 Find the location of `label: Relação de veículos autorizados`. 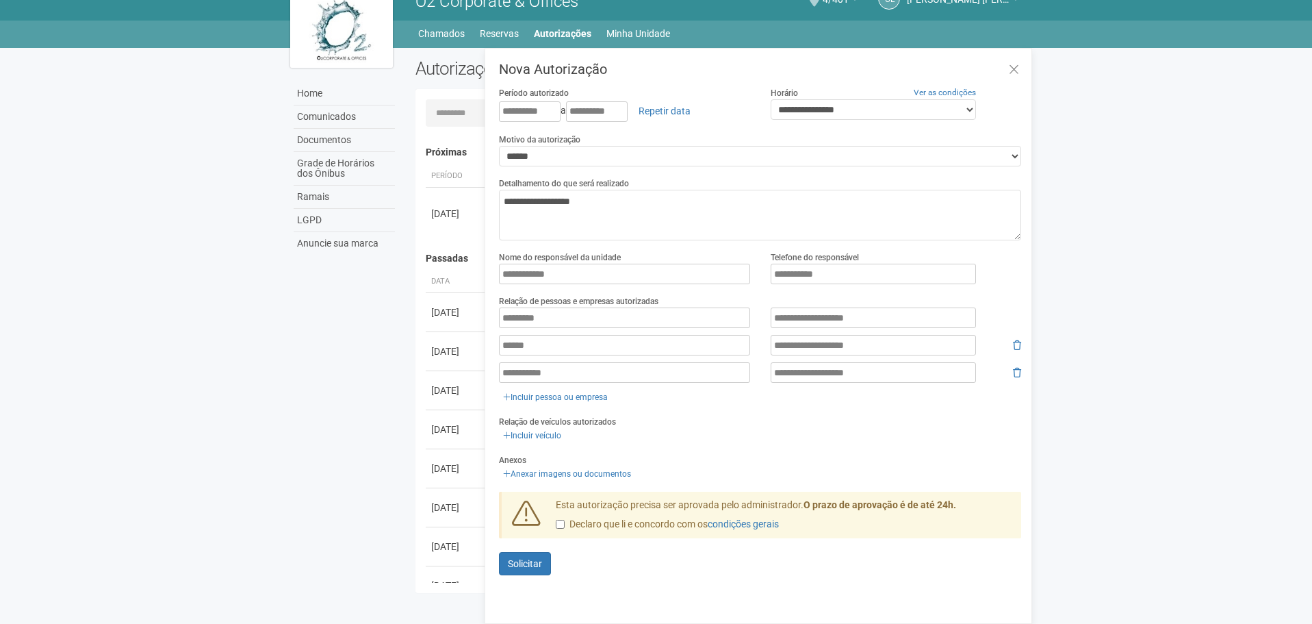

label: Relação de veículos autorizados is located at coordinates (557, 422).